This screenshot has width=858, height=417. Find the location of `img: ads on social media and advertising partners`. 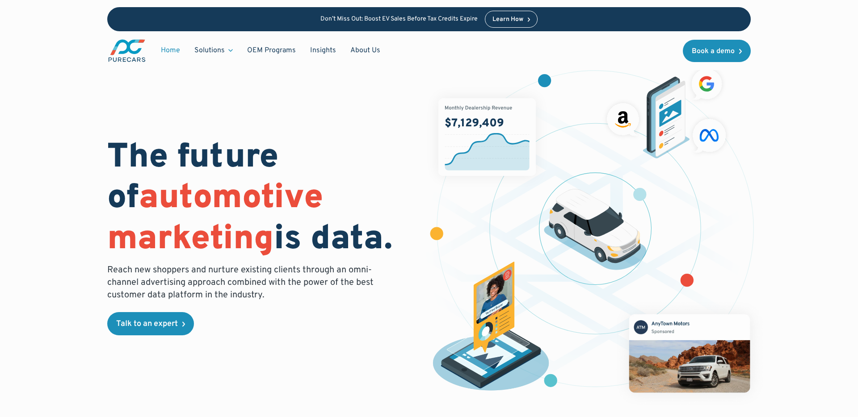

img: ads on social media and advertising partners is located at coordinates (666, 111).